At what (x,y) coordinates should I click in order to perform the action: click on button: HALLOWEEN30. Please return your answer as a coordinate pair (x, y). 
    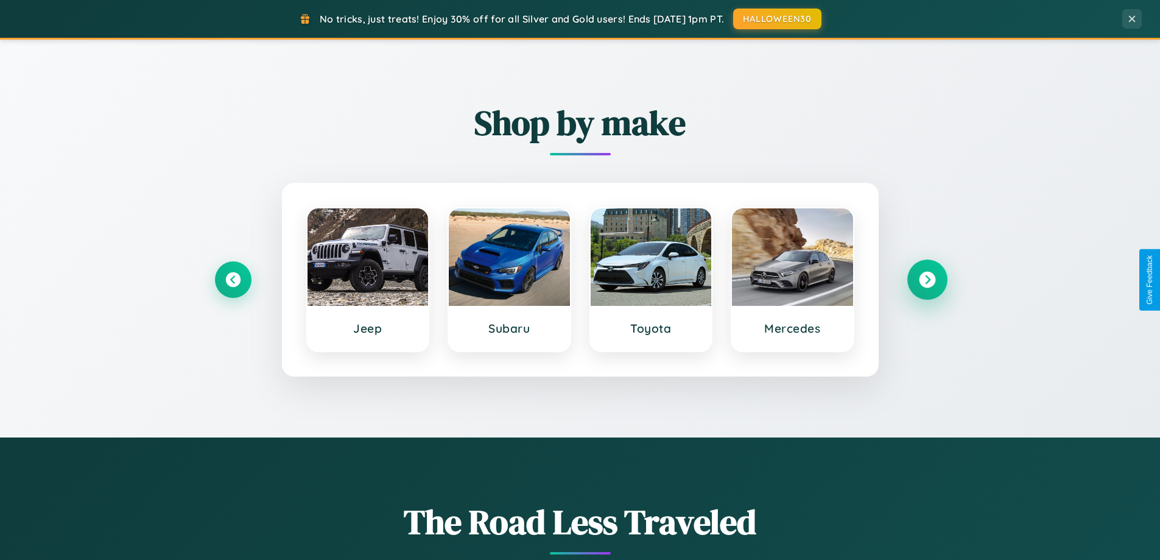
    Looking at the image, I should click on (777, 19).